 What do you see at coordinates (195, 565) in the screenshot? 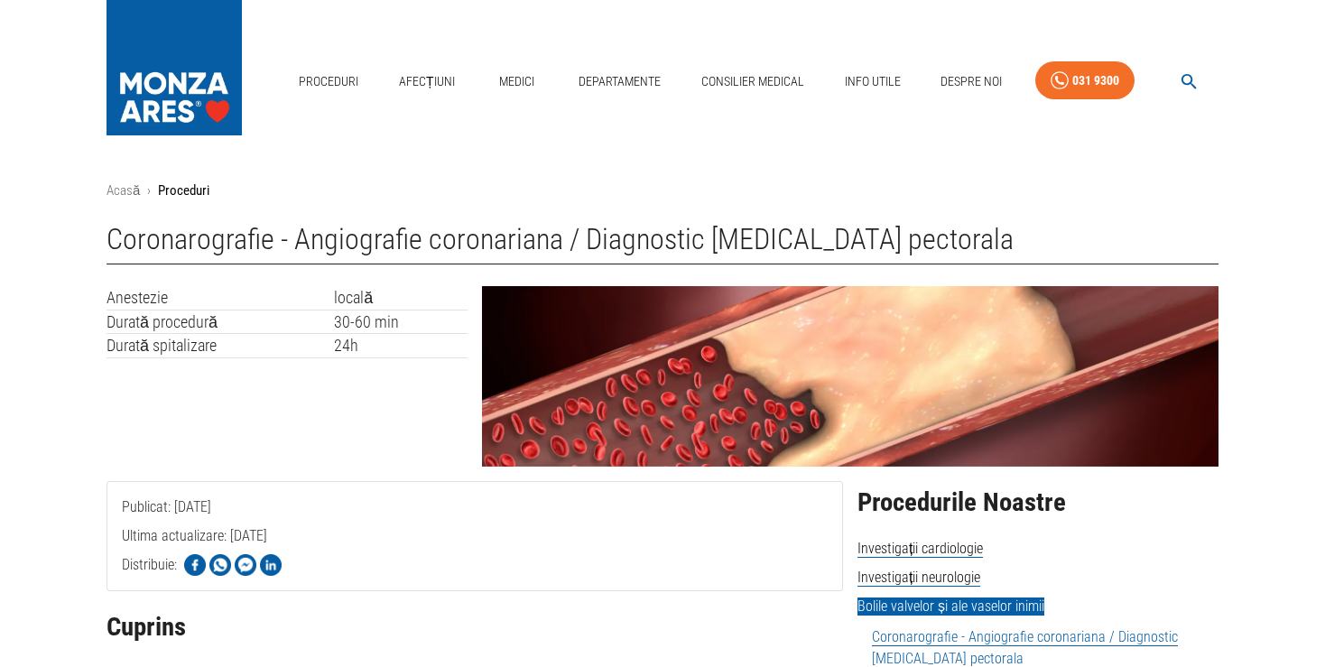
I see `button: Share on Facebook` at bounding box center [195, 565].